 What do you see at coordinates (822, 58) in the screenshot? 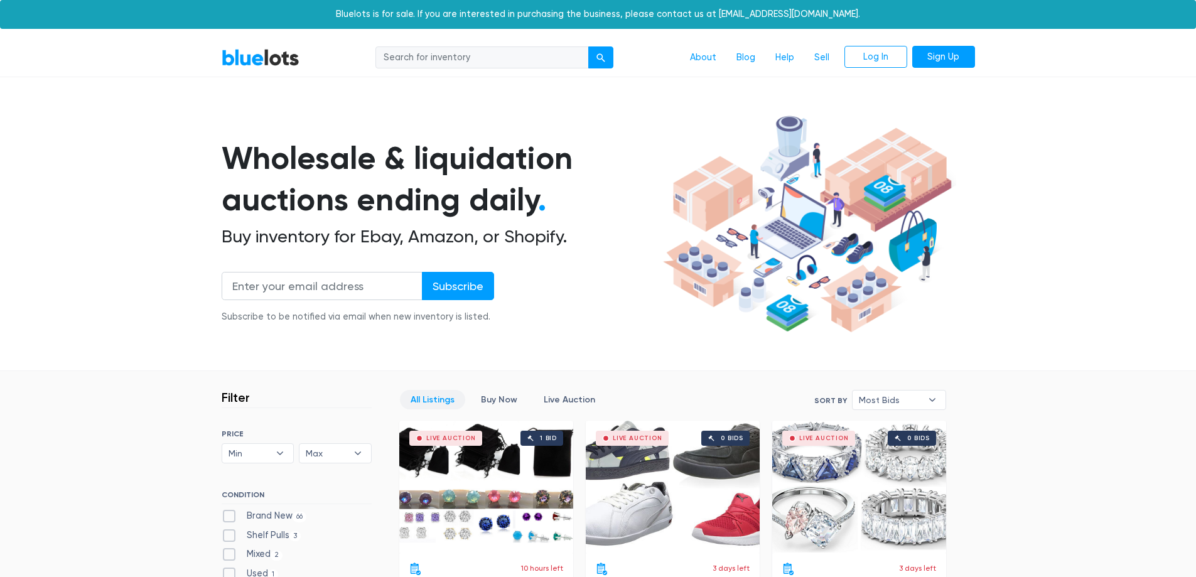
I see `a: Sell` at bounding box center [822, 58].